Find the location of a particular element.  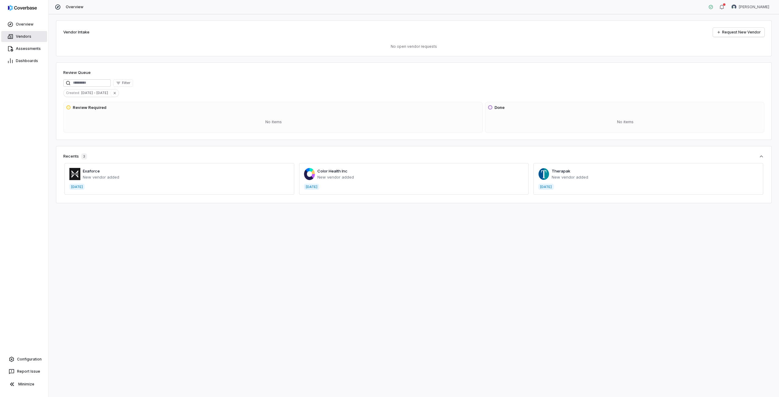

a: Configuration is located at coordinates (24, 359).